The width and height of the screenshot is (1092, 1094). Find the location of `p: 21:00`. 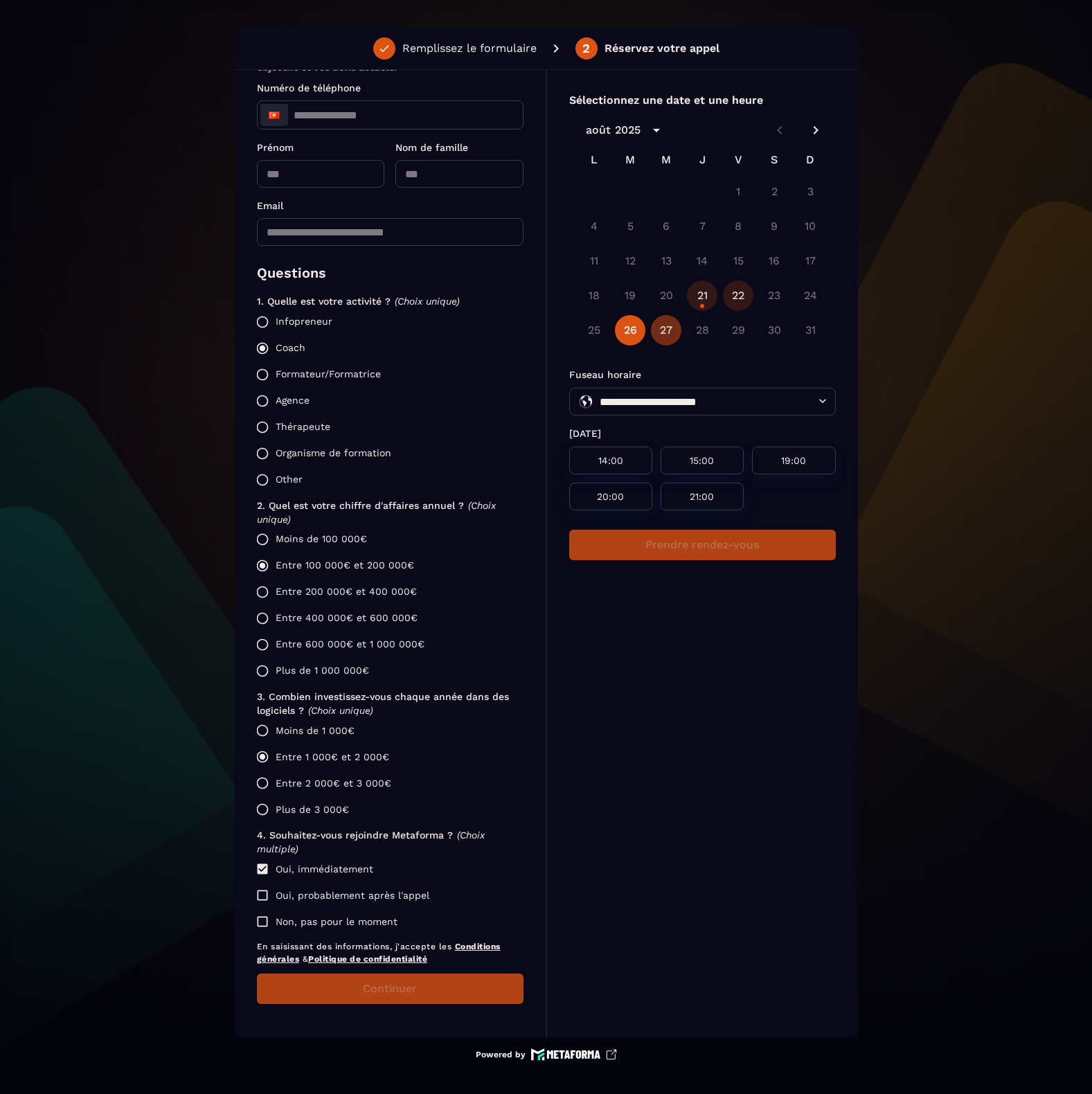

p: 21:00 is located at coordinates (702, 497).